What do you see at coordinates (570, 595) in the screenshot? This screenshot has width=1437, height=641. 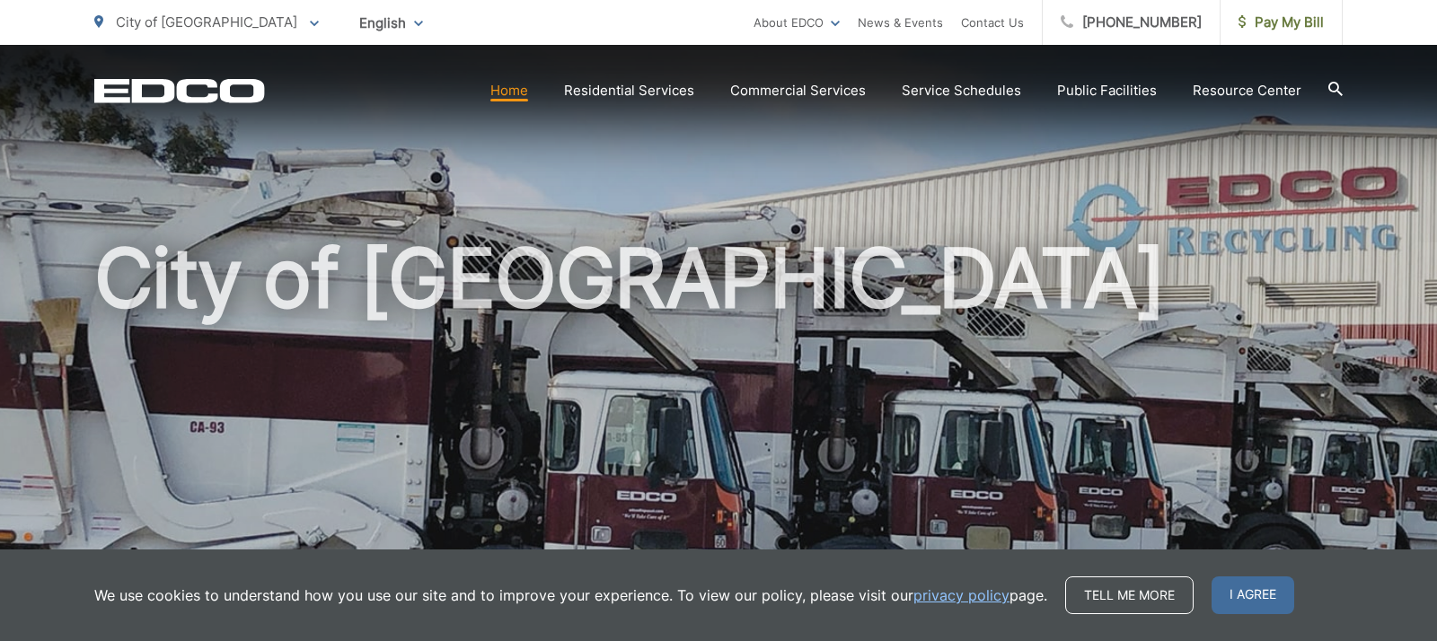 I see `p: We use cookies to understand how you use our site and to improve your experience. To view our pol...` at bounding box center [570, 595].